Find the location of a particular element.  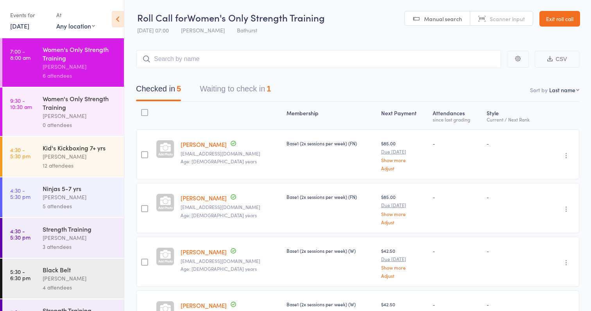

div: 6 attendees is located at coordinates (80, 75).